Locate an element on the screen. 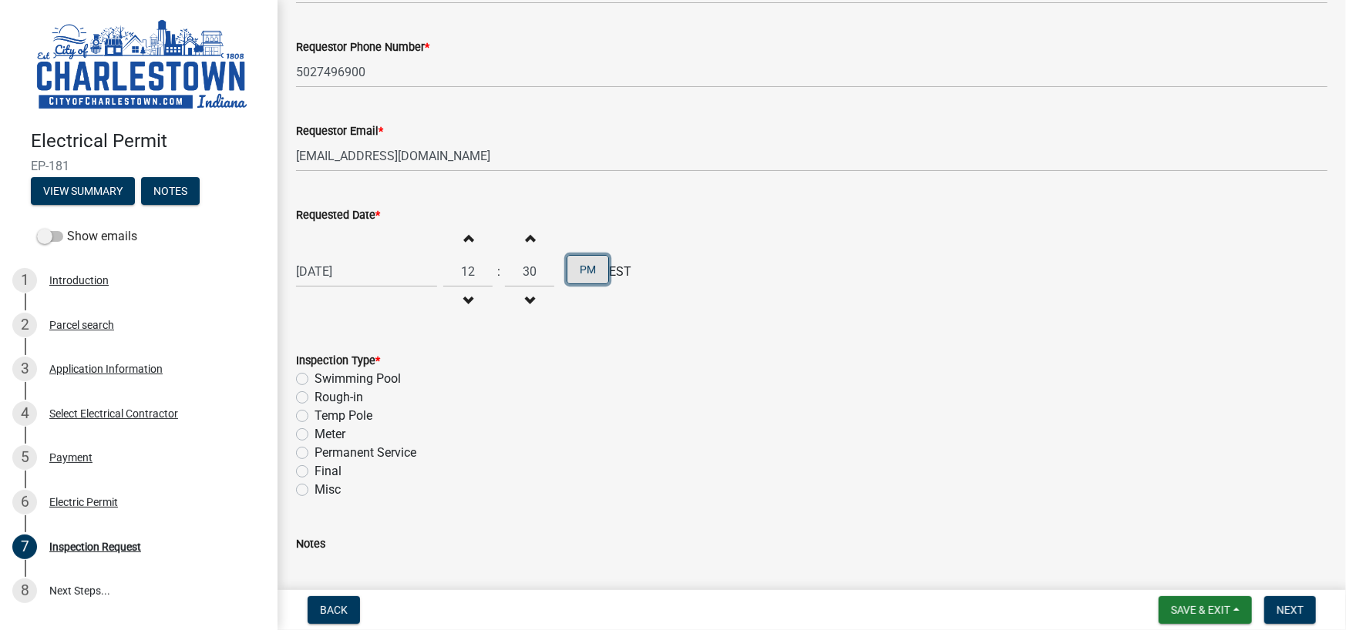  label: Inspection Type is located at coordinates (338, 361).